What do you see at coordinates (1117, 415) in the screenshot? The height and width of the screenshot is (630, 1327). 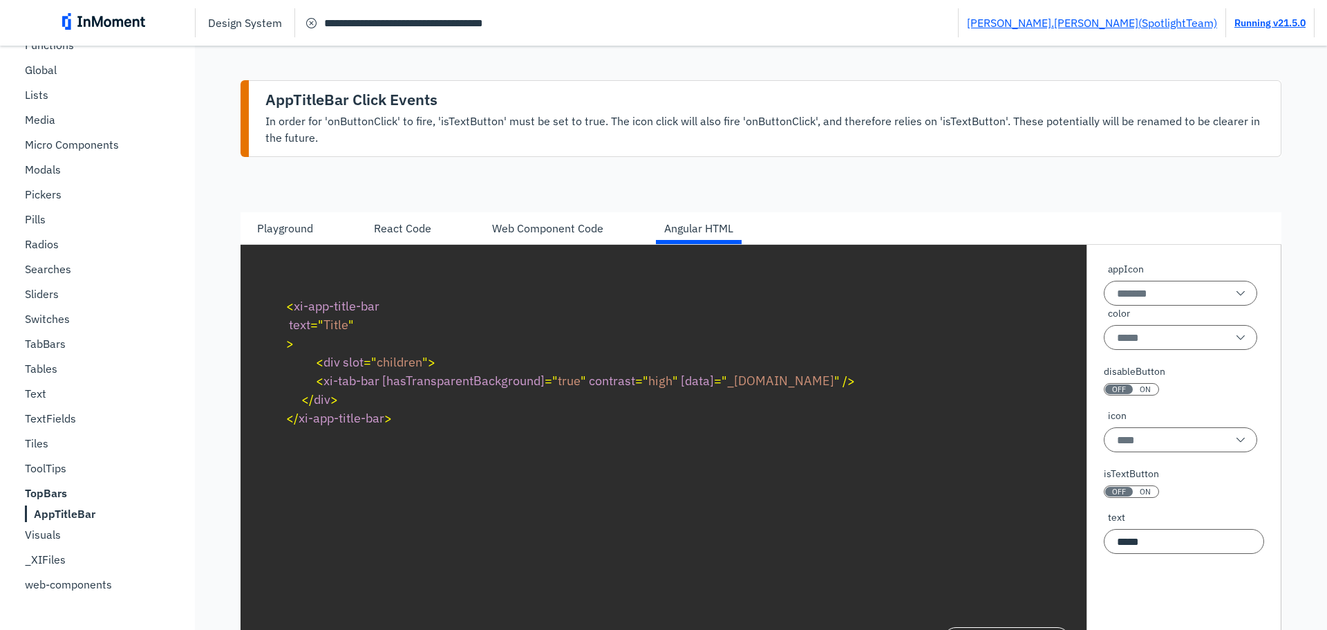 I see `span: icon` at bounding box center [1117, 415].